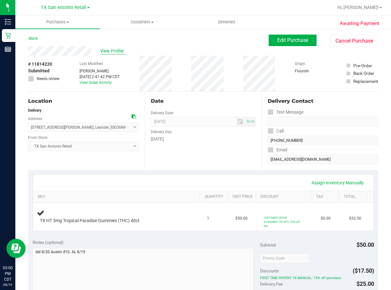 Image resolution: width=391 pixels, height=290 pixels. Describe the element at coordinates (35, 119) in the screenshot. I see `label: Address` at that location.